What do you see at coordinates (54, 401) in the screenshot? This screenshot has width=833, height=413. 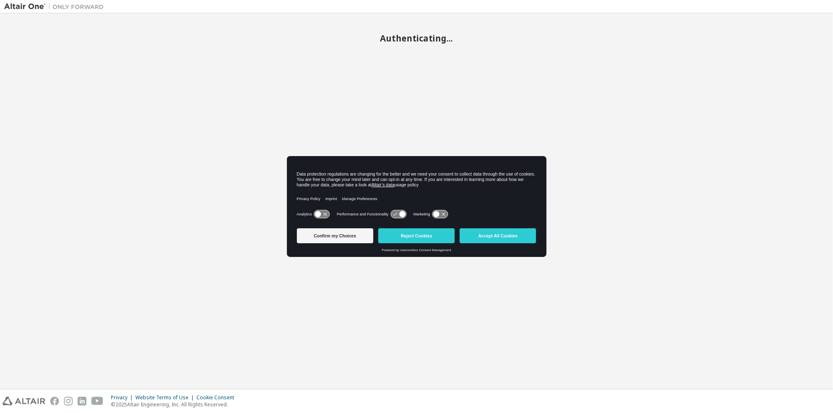 I see `img: facebook.svg` at bounding box center [54, 401].